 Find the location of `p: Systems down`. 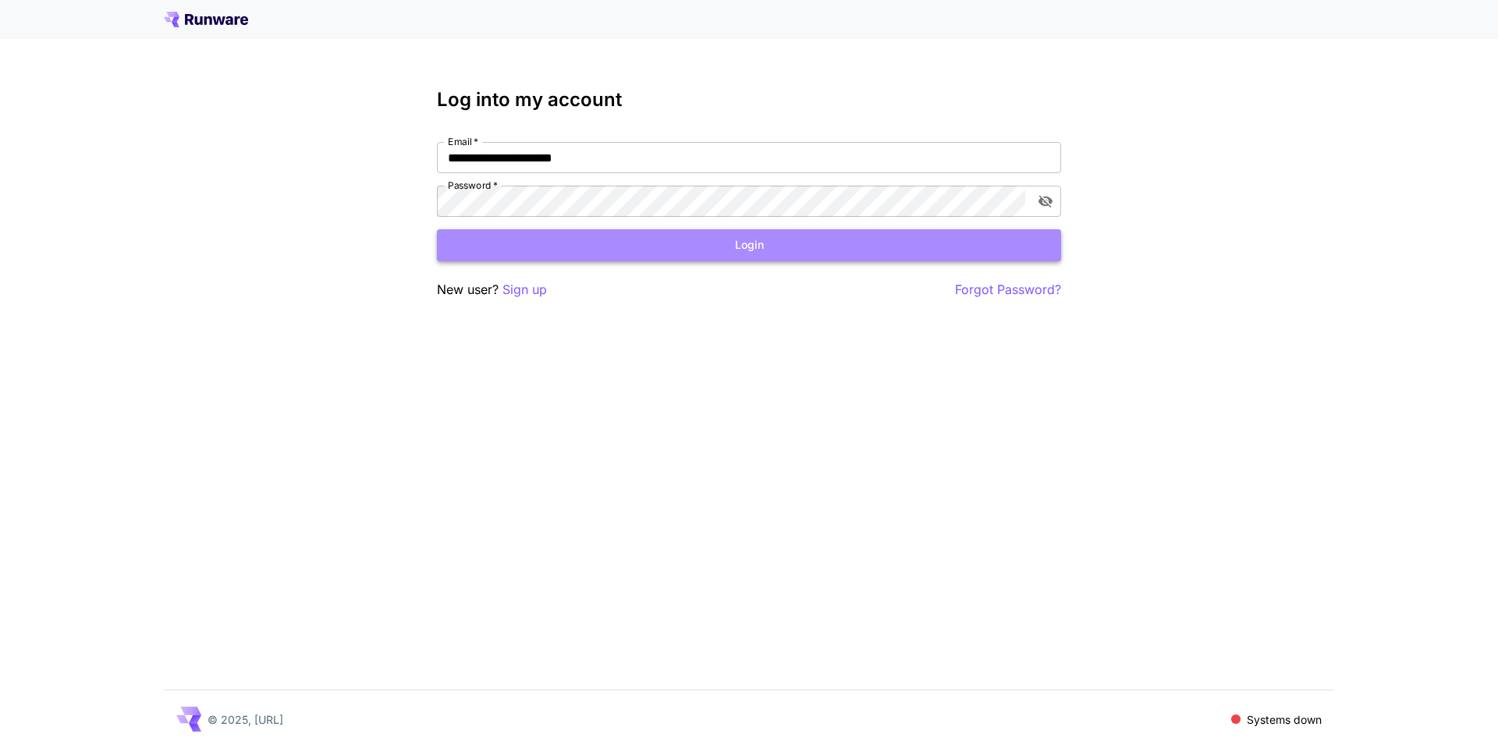

p: Systems down is located at coordinates (1284, 719).